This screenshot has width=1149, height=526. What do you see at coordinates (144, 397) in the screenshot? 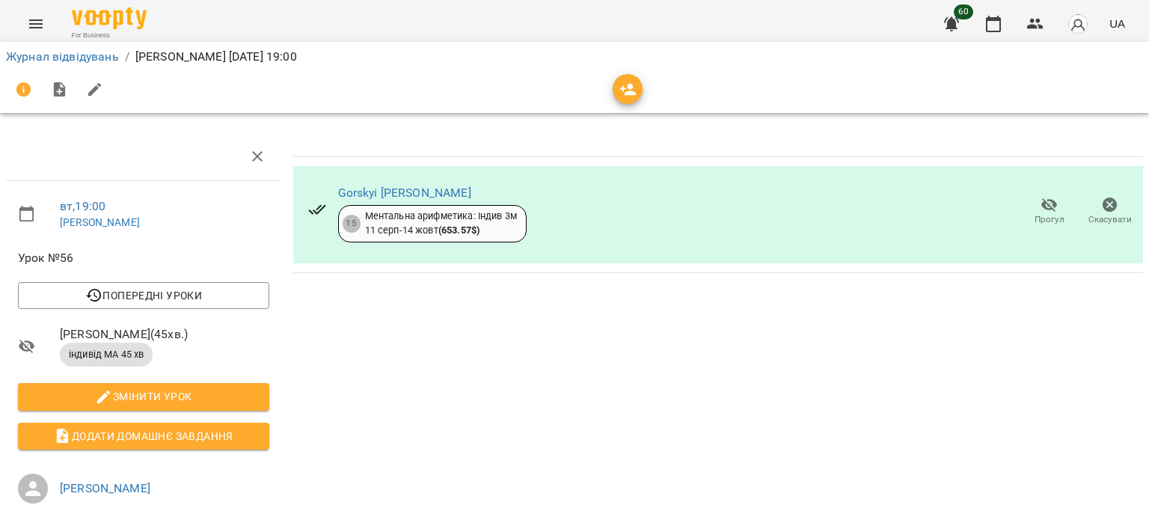
I see `button: Змінити урок` at bounding box center [144, 397].